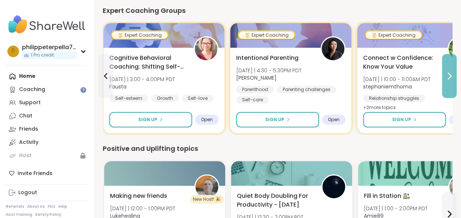  What do you see at coordinates (165, 98) in the screenshot?
I see `div: Growth` at bounding box center [165, 98].